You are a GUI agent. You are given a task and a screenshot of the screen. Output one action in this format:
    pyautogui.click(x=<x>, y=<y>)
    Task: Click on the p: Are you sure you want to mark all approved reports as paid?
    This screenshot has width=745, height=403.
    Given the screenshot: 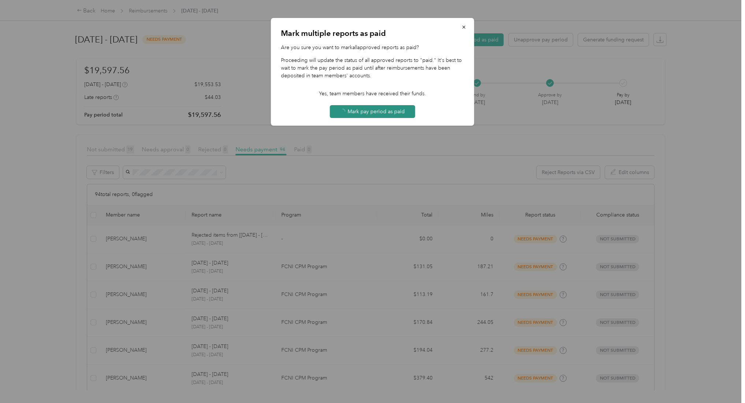 What is the action you would take?
    pyautogui.click(x=372, y=47)
    